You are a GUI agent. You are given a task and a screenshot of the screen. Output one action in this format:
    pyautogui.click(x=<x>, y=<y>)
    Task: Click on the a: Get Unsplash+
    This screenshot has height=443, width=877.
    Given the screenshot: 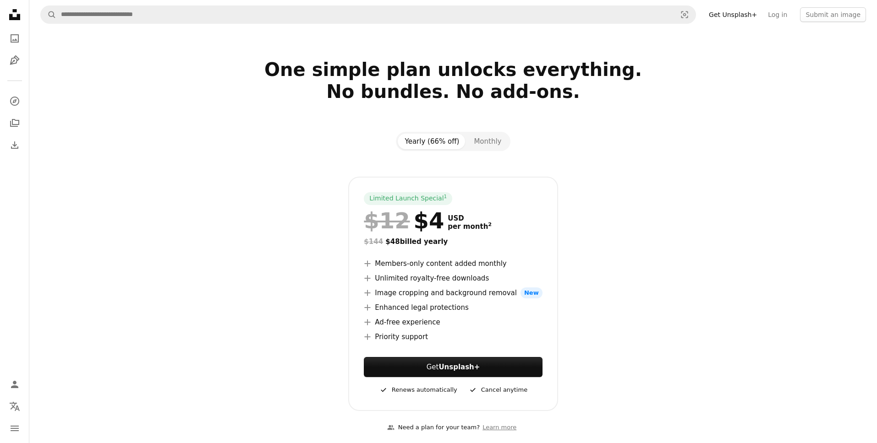 What is the action you would take?
    pyautogui.click(x=732, y=15)
    